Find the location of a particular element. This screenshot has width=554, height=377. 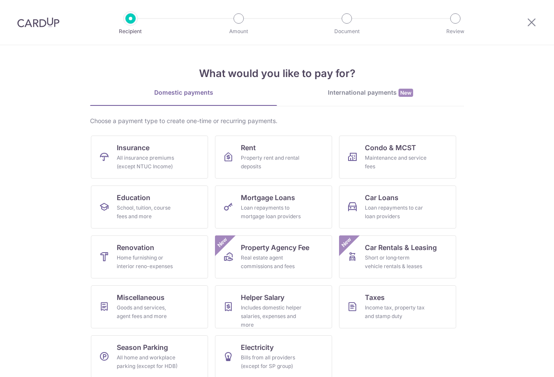

a: TaxesIncome tax, property tax and stamp duty is located at coordinates (397, 307).